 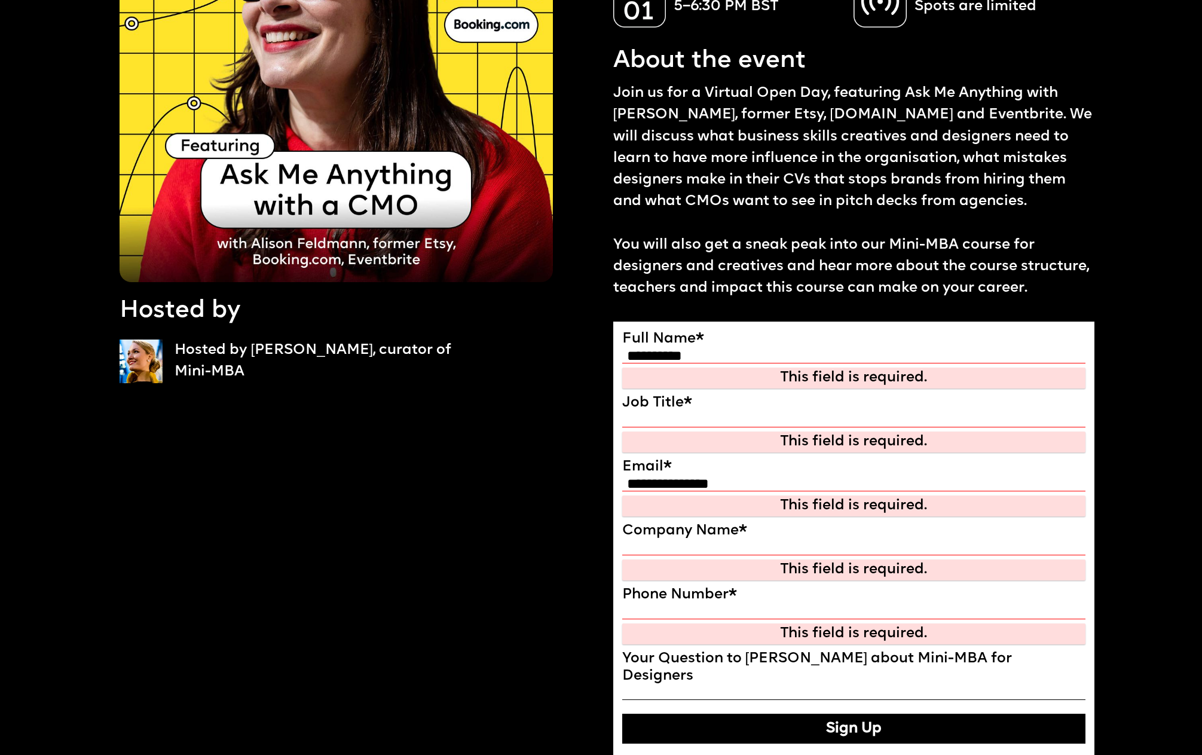 What do you see at coordinates (854, 339) in the screenshot?
I see `label: Full Name` at bounding box center [854, 339].